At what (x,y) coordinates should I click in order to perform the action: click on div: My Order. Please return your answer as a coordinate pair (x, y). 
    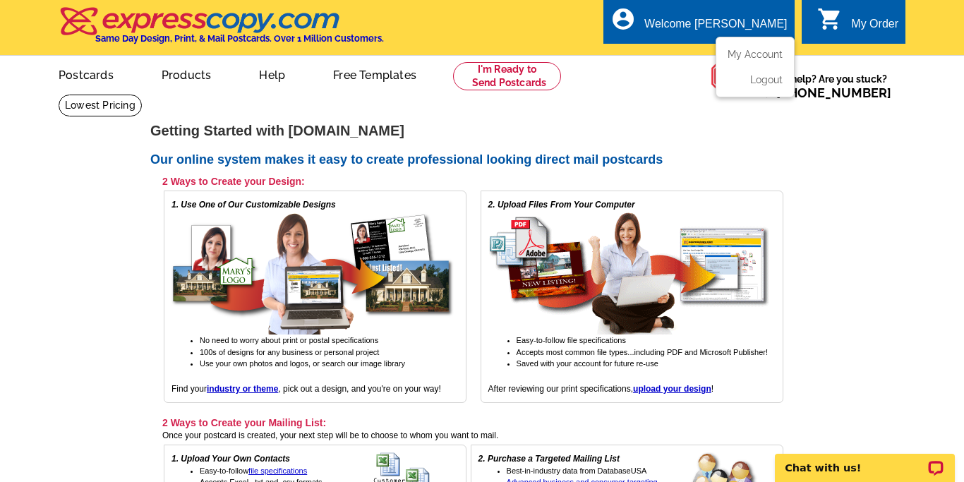
    Looking at the image, I should click on (874, 28).